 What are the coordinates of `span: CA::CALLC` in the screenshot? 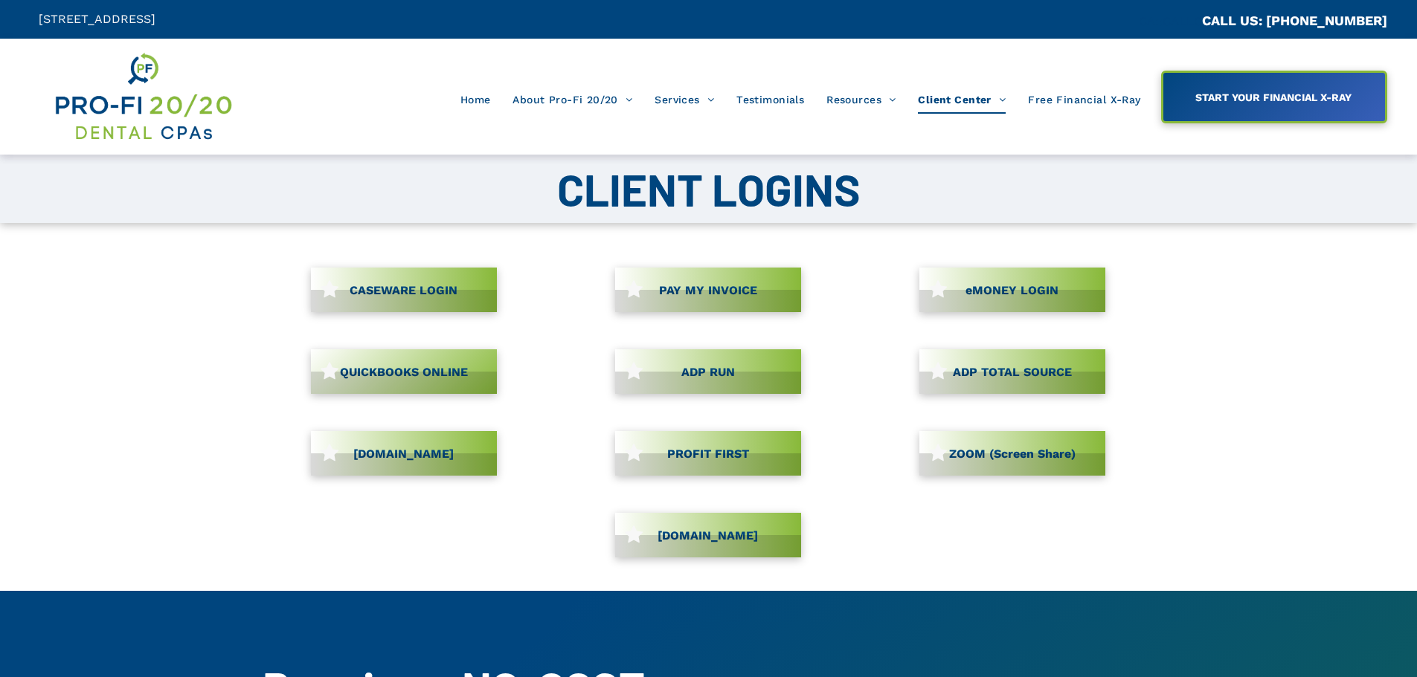 It's located at (1170, 21).